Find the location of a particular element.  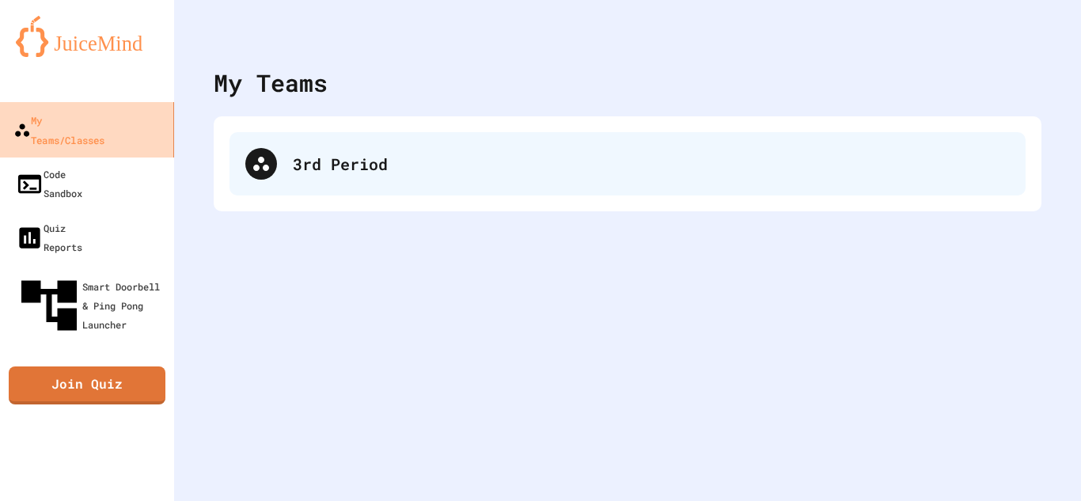

div: Code Sandbox is located at coordinates (49, 184).